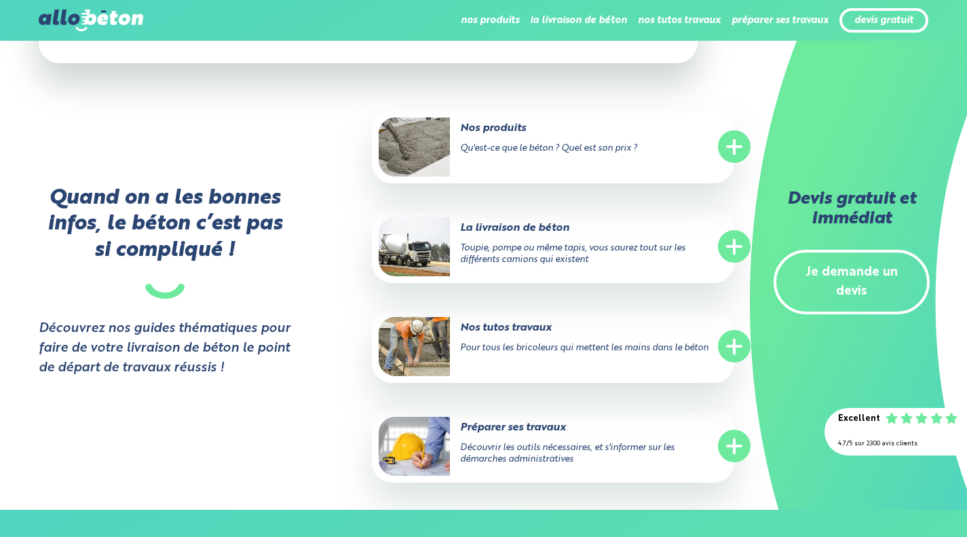 This screenshot has width=967, height=537. Describe the element at coordinates (490, 20) in the screenshot. I see `li: nos produits` at that location.